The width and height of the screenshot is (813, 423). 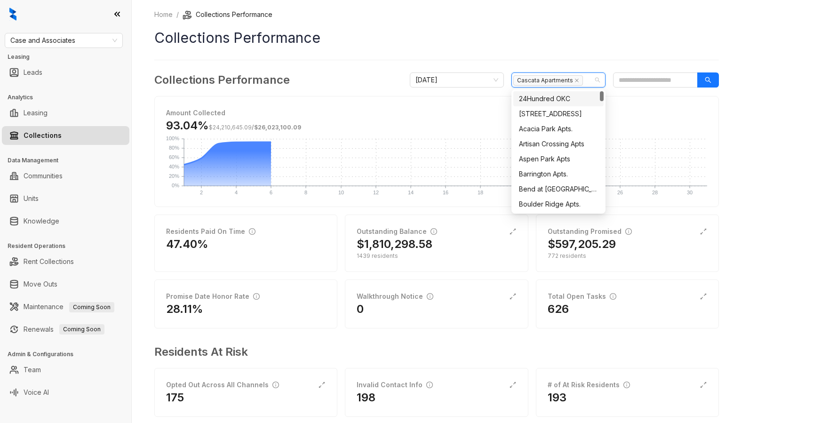 I want to click on div: Opted Out Across All Channels, so click(x=223, y=385).